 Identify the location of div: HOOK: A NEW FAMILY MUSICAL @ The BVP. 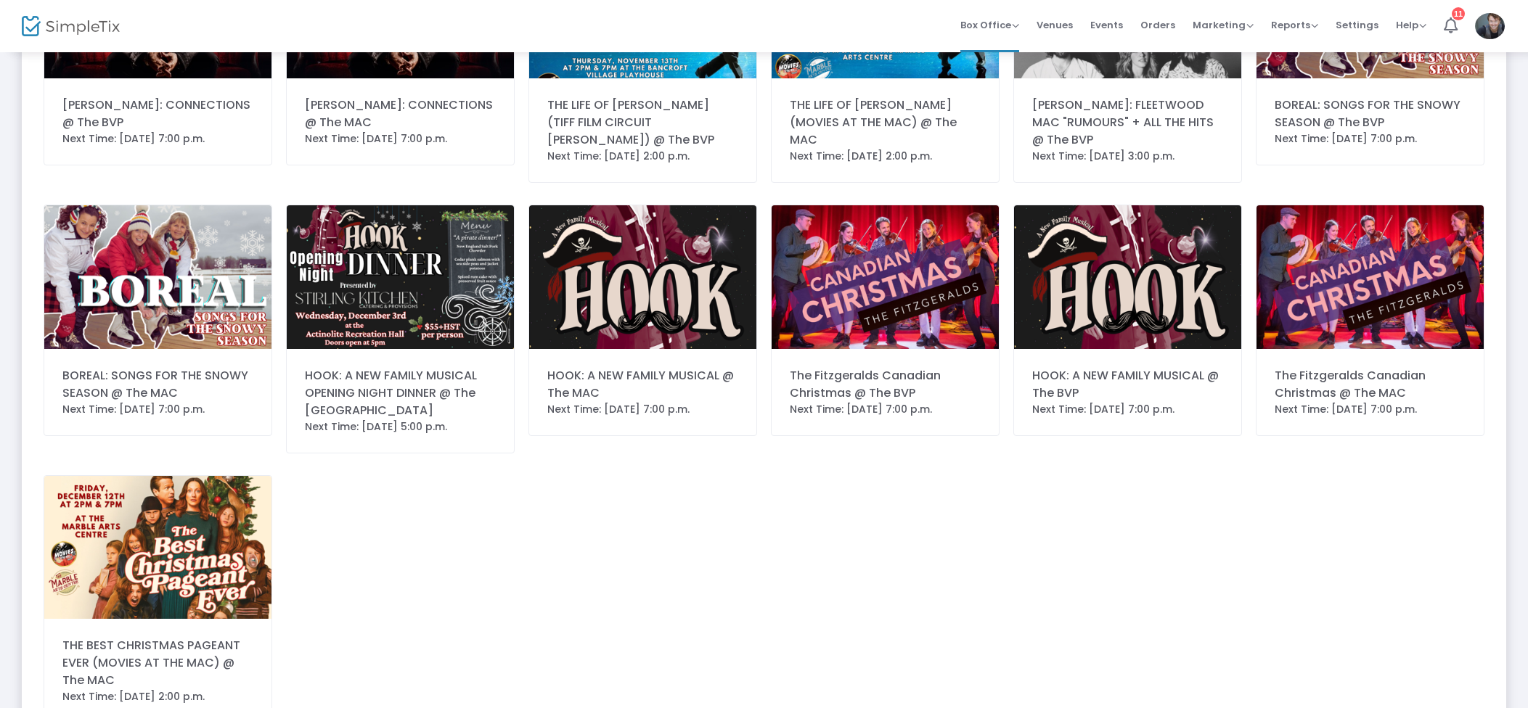
(1127, 385).